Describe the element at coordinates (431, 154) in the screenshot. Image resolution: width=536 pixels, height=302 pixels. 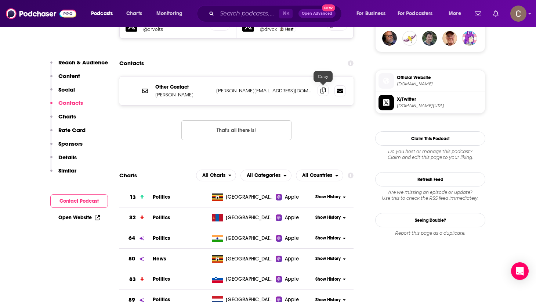
I see `div: Claim and edit this page to your liking.` at that location.